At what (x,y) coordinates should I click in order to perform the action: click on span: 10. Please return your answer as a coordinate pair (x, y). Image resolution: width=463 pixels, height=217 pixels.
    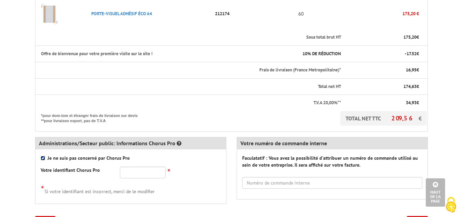
    Looking at the image, I should click on (305, 53).